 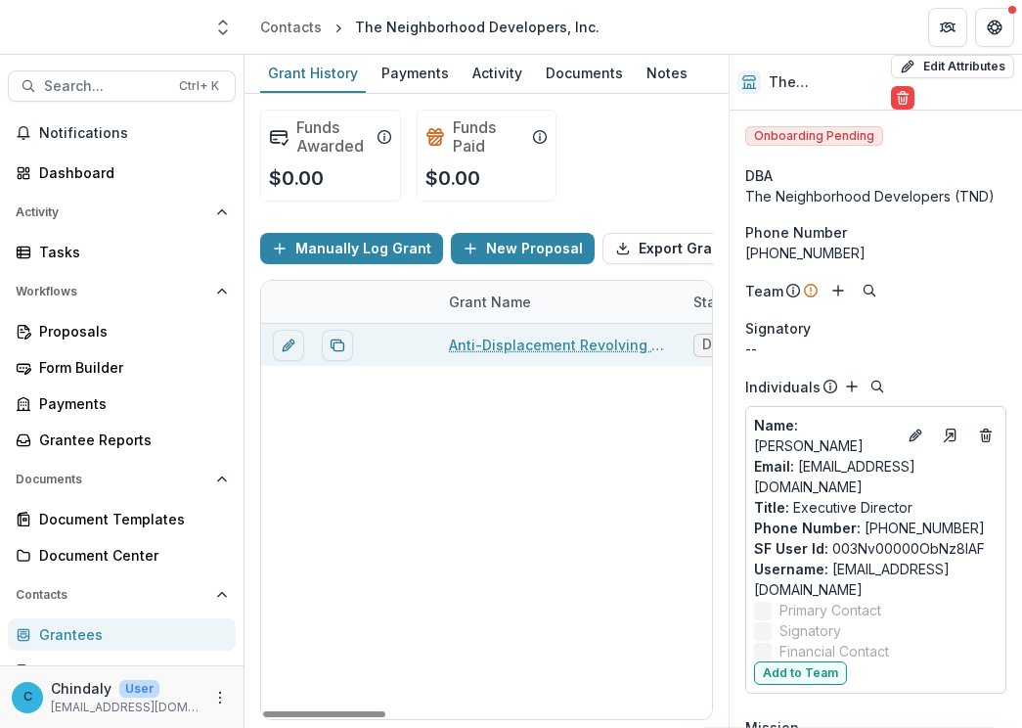 I want to click on button: Deletes, so click(x=986, y=435).